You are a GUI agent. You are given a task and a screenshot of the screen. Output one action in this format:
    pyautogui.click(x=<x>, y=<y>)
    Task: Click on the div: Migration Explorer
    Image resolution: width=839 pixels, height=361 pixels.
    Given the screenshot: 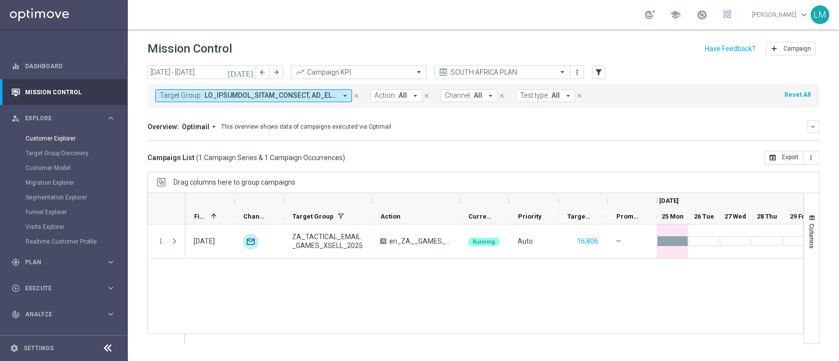 What is the action you would take?
    pyautogui.click(x=76, y=183)
    